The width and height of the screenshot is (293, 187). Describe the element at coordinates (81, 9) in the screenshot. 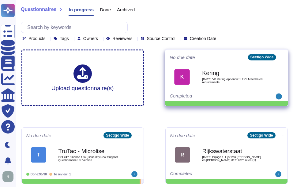

I see `span: In progress` at that location.